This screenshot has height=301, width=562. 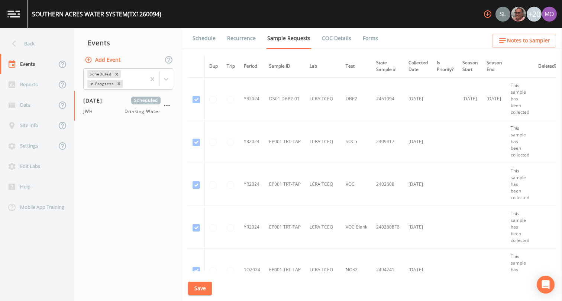 What do you see at coordinates (103, 60) in the screenshot?
I see `button: Add Event` at bounding box center [103, 60].